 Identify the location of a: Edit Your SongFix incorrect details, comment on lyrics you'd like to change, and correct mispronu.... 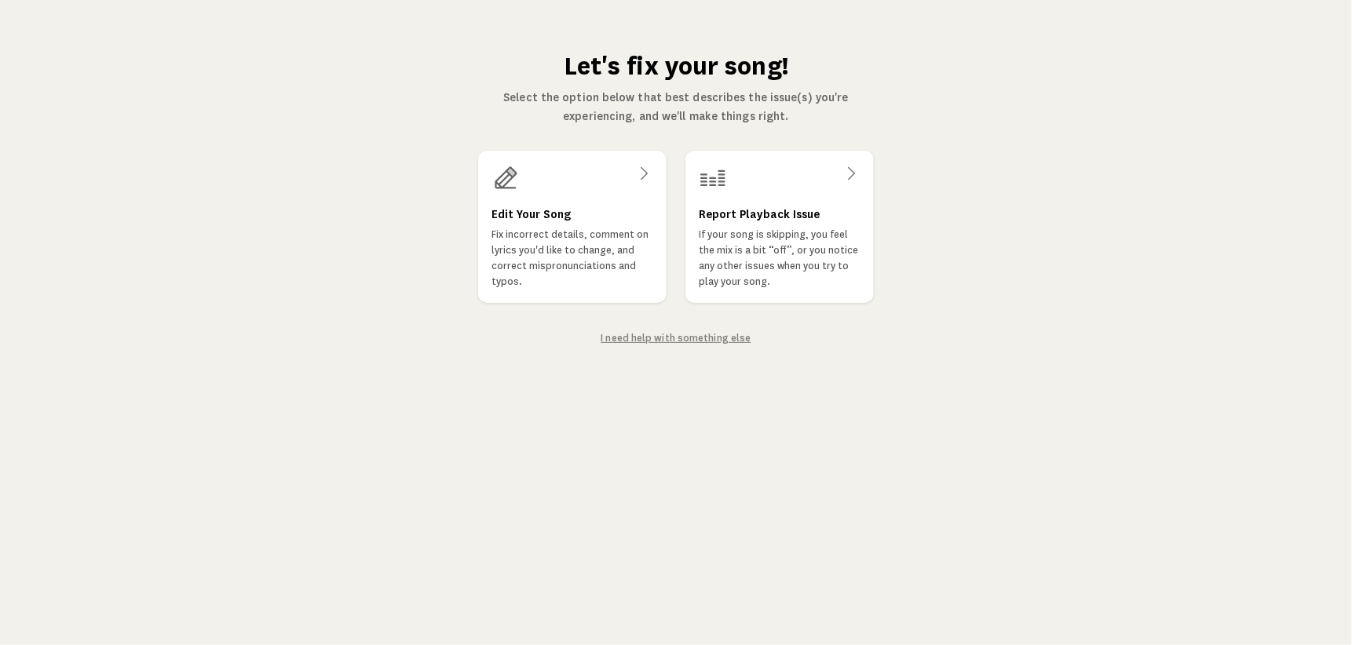
(572, 227).